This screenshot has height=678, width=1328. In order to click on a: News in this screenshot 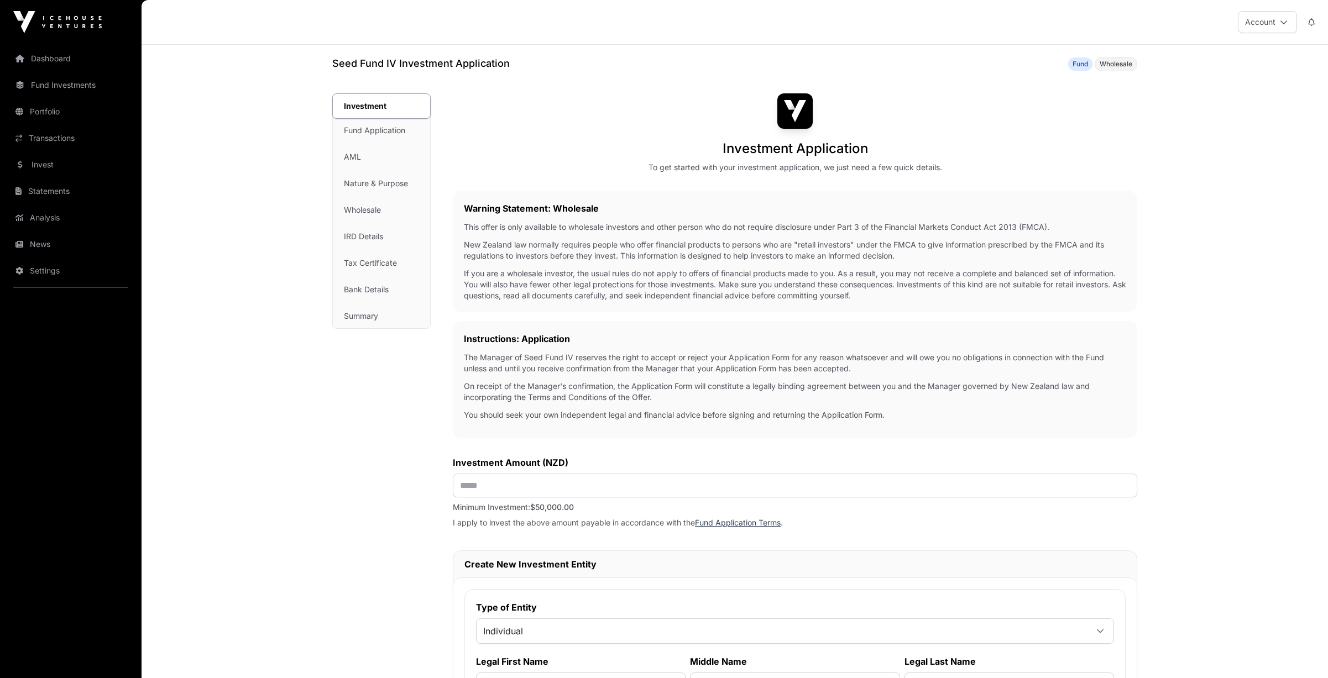, I will do `click(71, 244)`.